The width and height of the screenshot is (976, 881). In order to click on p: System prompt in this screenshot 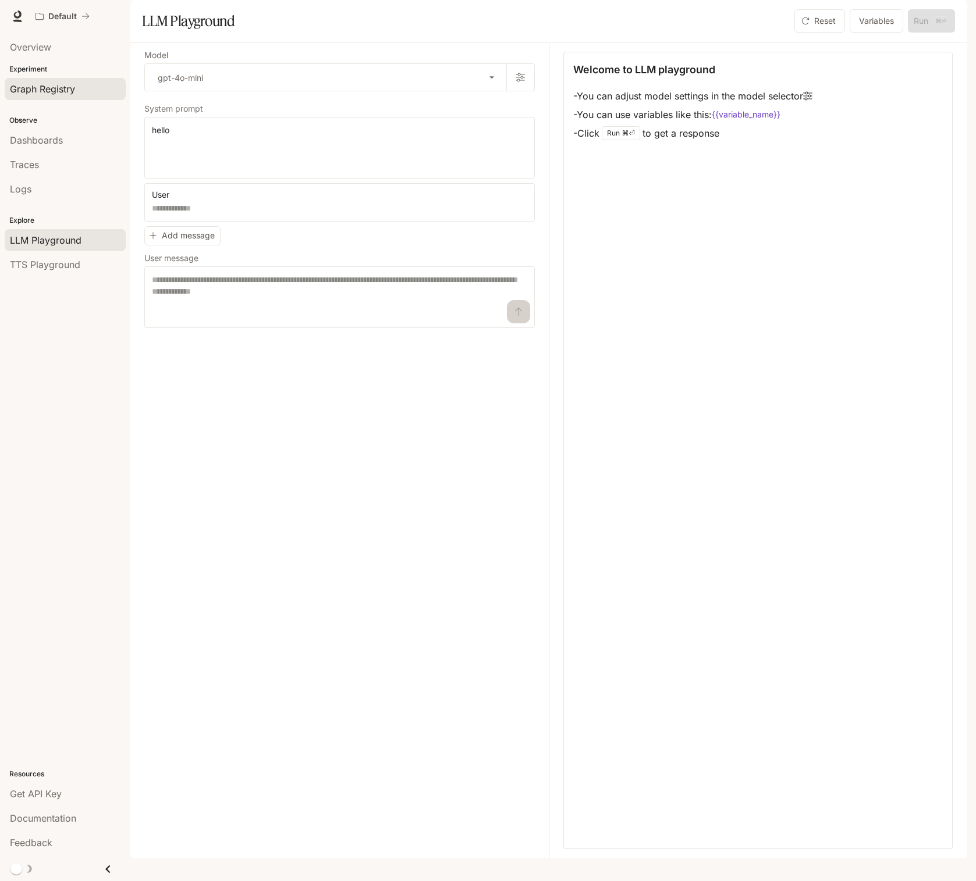, I will do `click(173, 109)`.